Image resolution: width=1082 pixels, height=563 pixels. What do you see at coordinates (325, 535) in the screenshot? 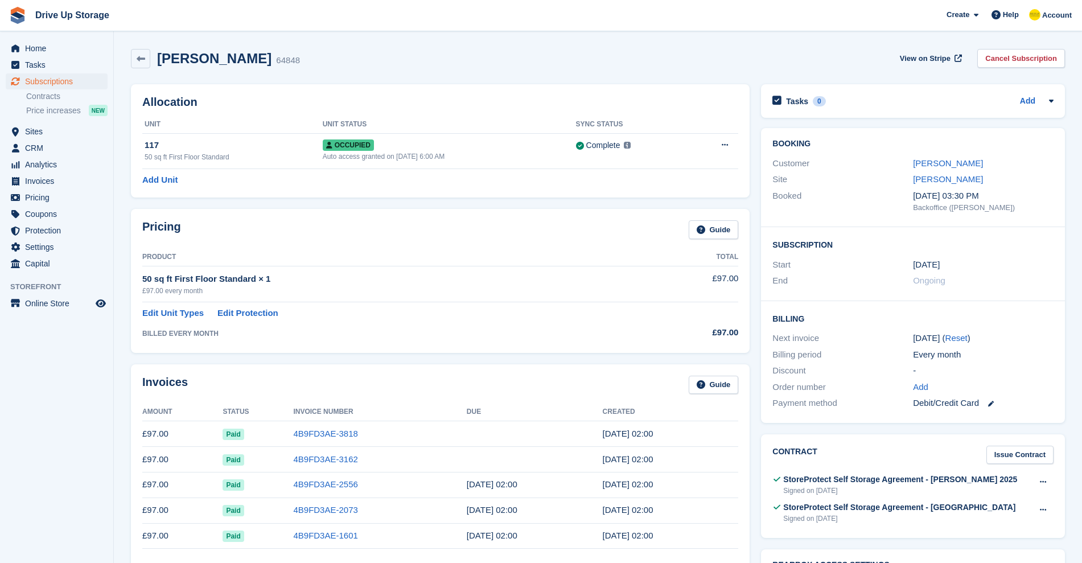
I see `a: 4B9FD3AE-1601` at bounding box center [325, 535].